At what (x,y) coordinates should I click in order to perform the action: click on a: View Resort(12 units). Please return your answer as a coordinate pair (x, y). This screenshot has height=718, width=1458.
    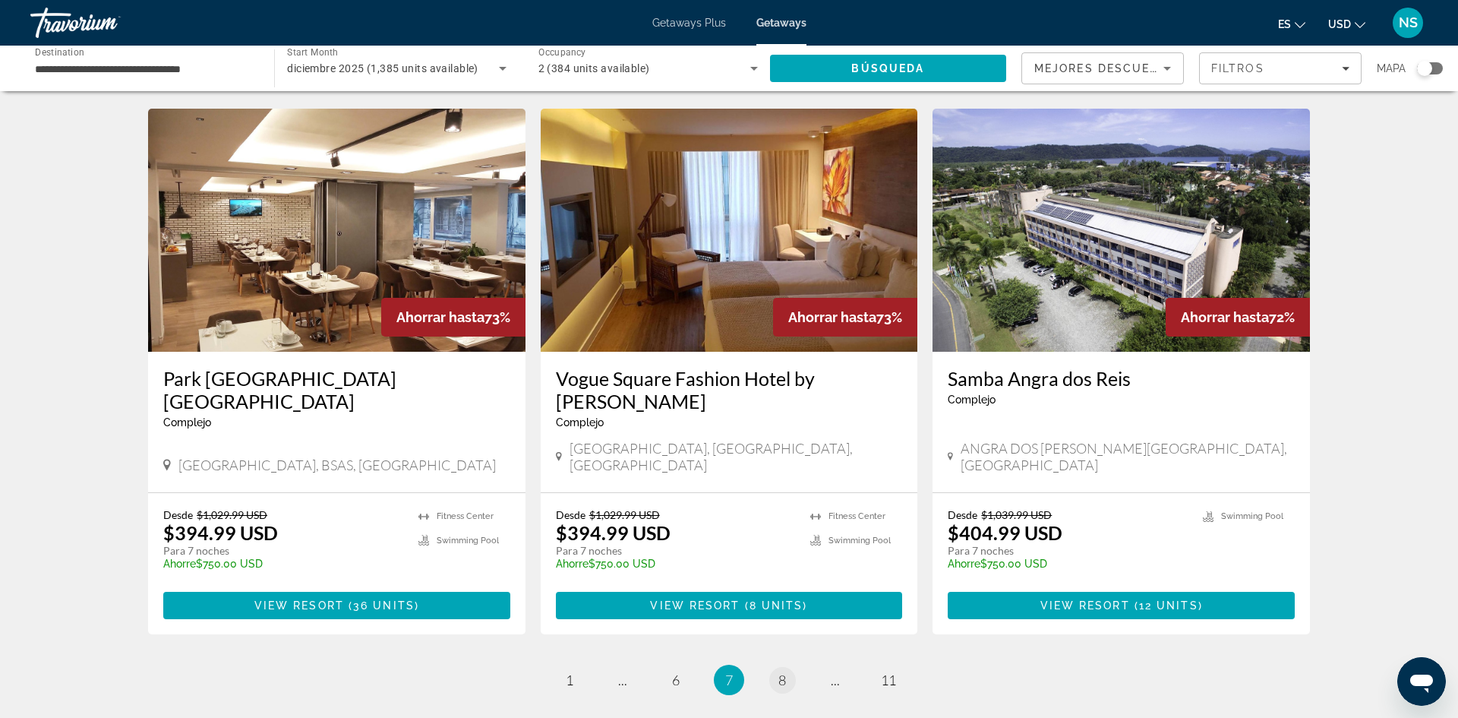
    Looking at the image, I should click on (1121, 605).